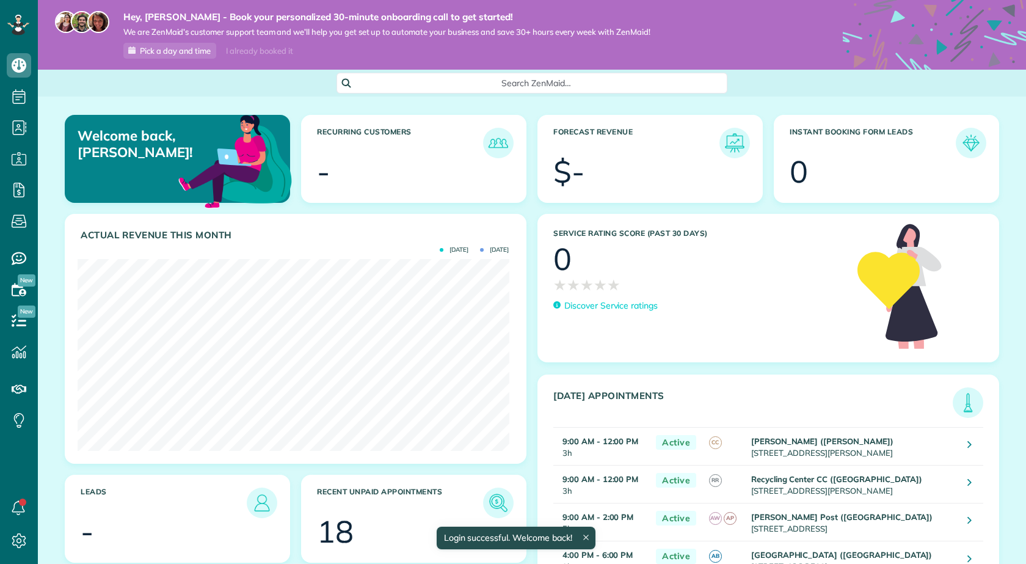 This screenshot has width=1026, height=564. Describe the element at coordinates (715, 556) in the screenshot. I see `span: AB` at that location.